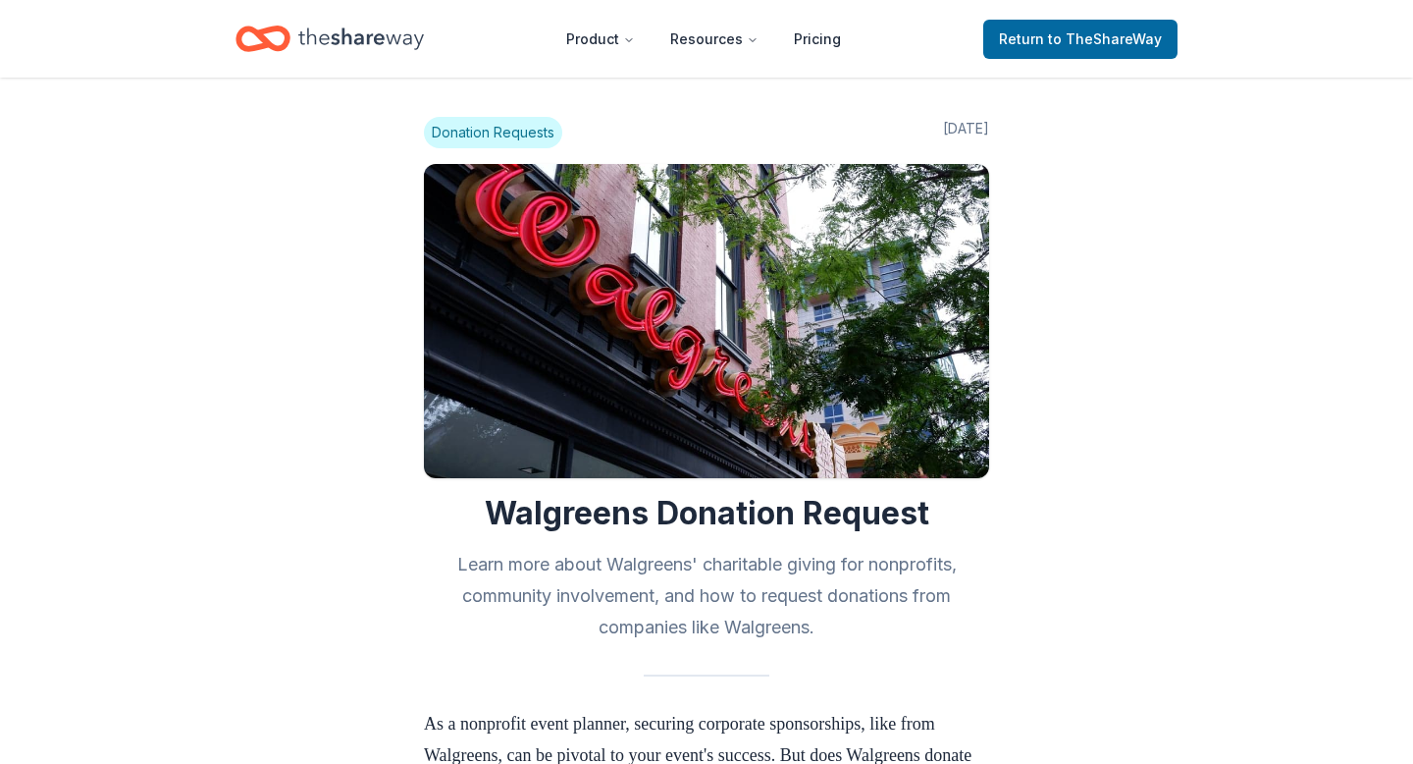 The image size is (1413, 764). I want to click on a: Pricing, so click(818, 39).